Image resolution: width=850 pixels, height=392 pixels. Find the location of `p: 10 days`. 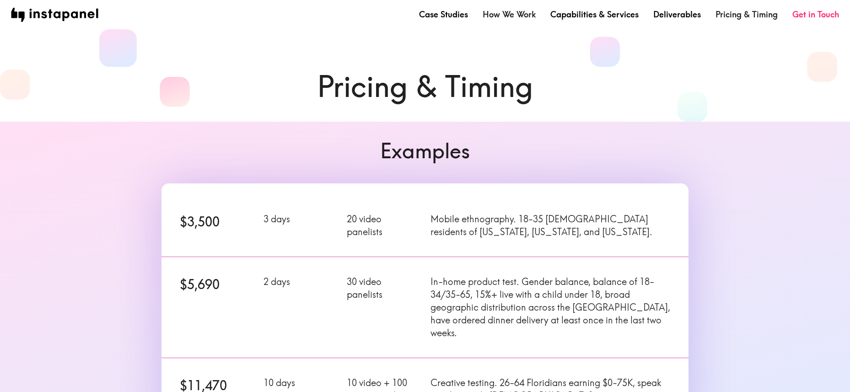

p: 10 days is located at coordinates (300, 383).